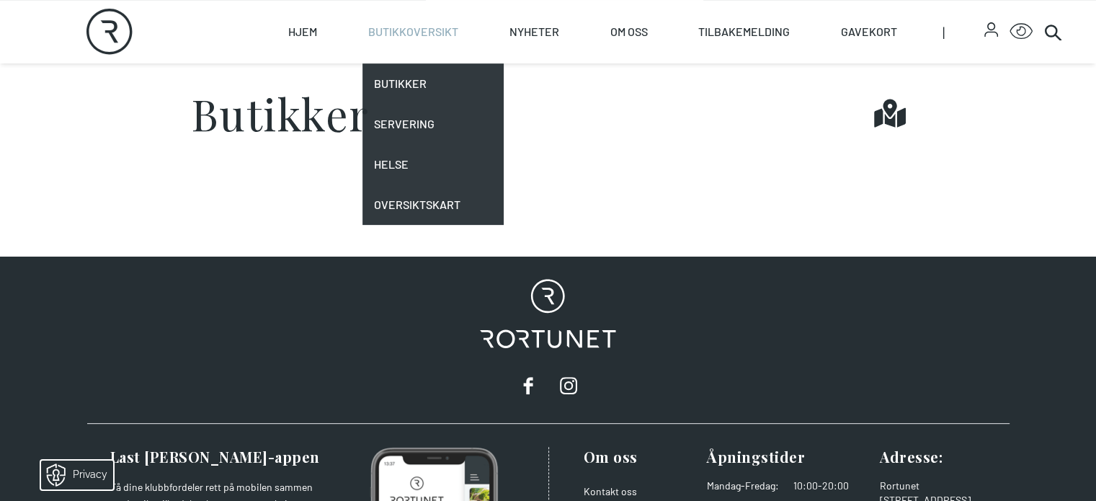 This screenshot has height=501, width=1096. Describe the element at coordinates (743, 486) in the screenshot. I see `dt: Mandag - Fredag :` at that location.